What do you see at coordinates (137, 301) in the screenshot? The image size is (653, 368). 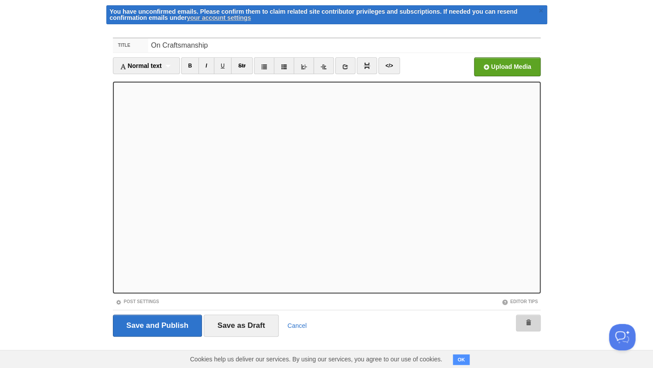 I see `a: Post Settings` at bounding box center [137, 301].